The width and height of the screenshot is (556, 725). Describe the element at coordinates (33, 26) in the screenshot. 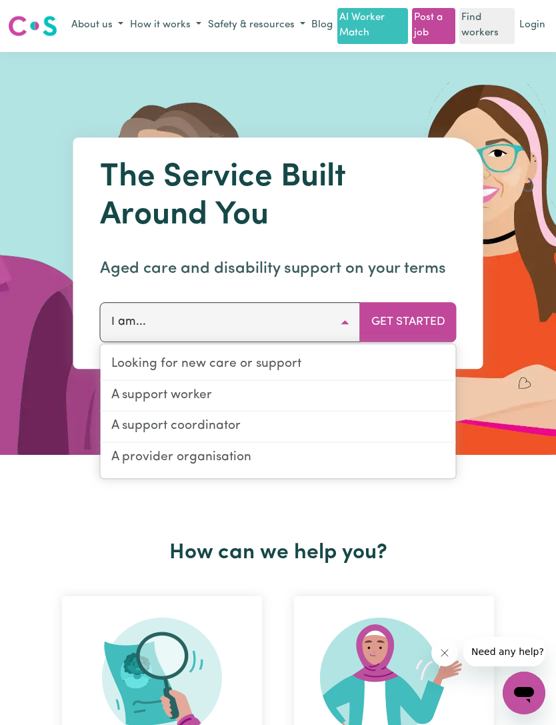

I see `a: Careseekers logo` at that location.